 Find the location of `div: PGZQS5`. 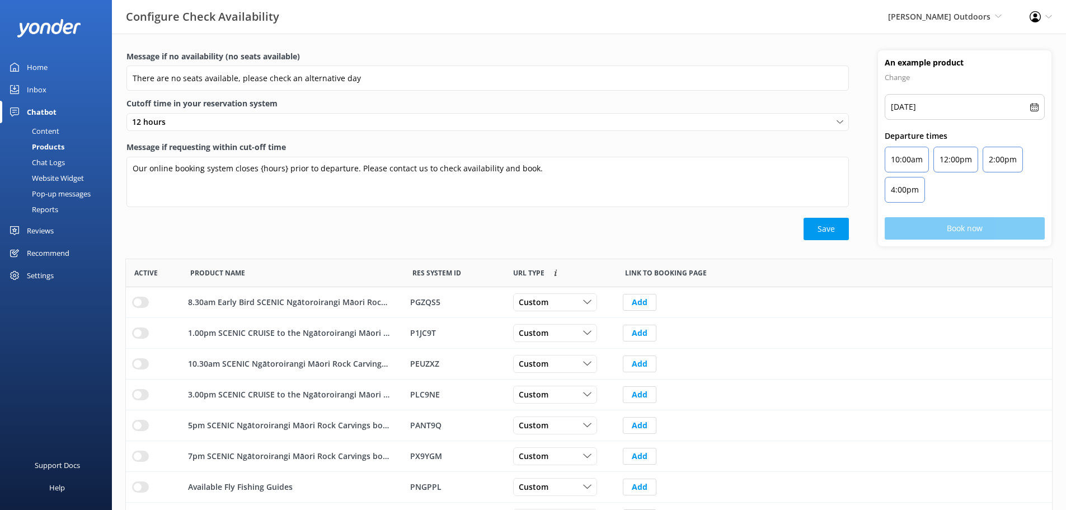

div: PGZQS5 is located at coordinates (454, 302).